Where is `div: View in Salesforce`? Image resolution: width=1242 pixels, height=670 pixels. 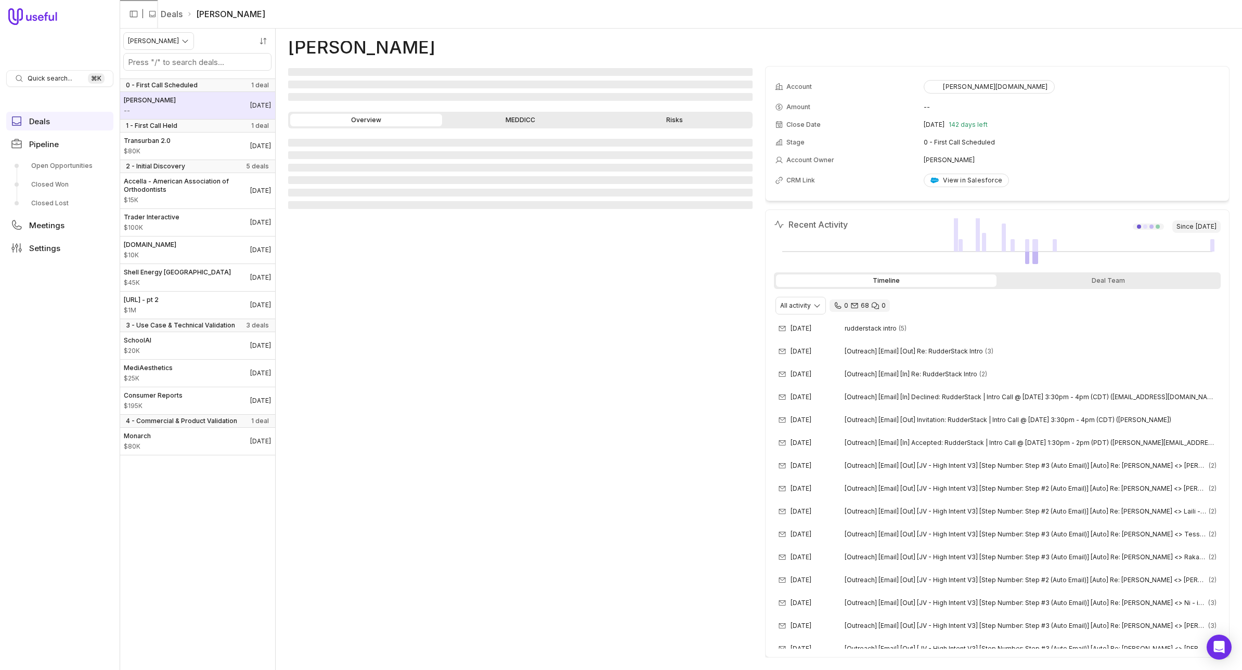
div: View in Salesforce is located at coordinates (966, 180).